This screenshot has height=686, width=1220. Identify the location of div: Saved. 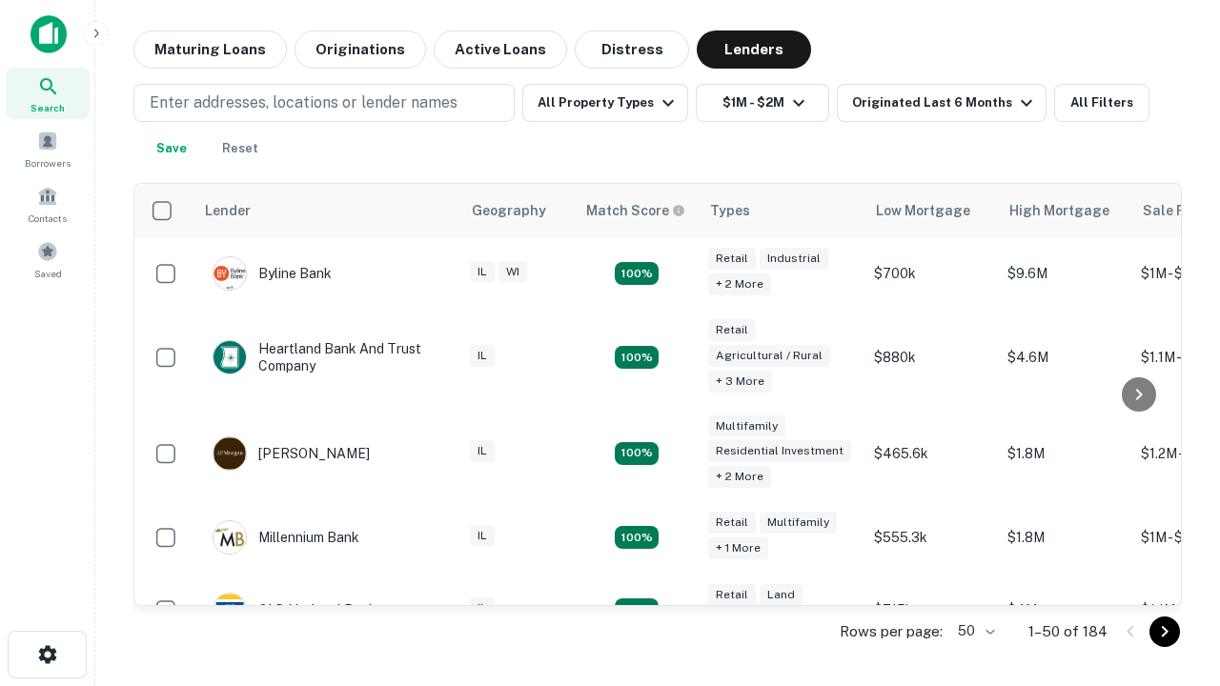
(48, 259).